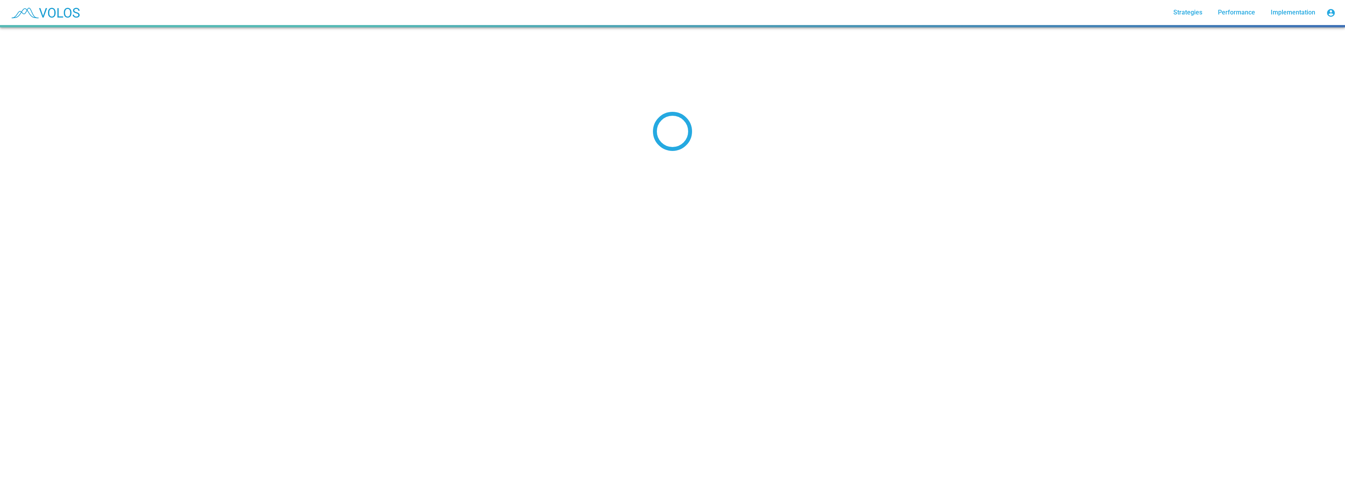 The height and width of the screenshot is (497, 1345). What do you see at coordinates (1293, 12) in the screenshot?
I see `span: Implementation` at bounding box center [1293, 12].